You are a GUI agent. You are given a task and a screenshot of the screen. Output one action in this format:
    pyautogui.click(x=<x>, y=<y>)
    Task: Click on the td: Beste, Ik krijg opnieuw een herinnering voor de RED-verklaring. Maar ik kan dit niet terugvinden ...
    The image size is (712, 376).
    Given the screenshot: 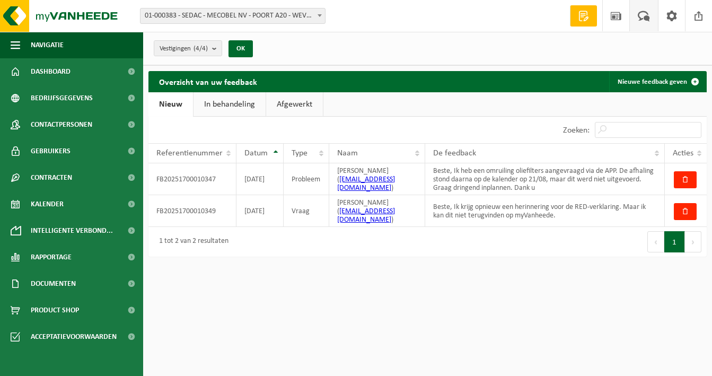 What is the action you would take?
    pyautogui.click(x=545, y=211)
    